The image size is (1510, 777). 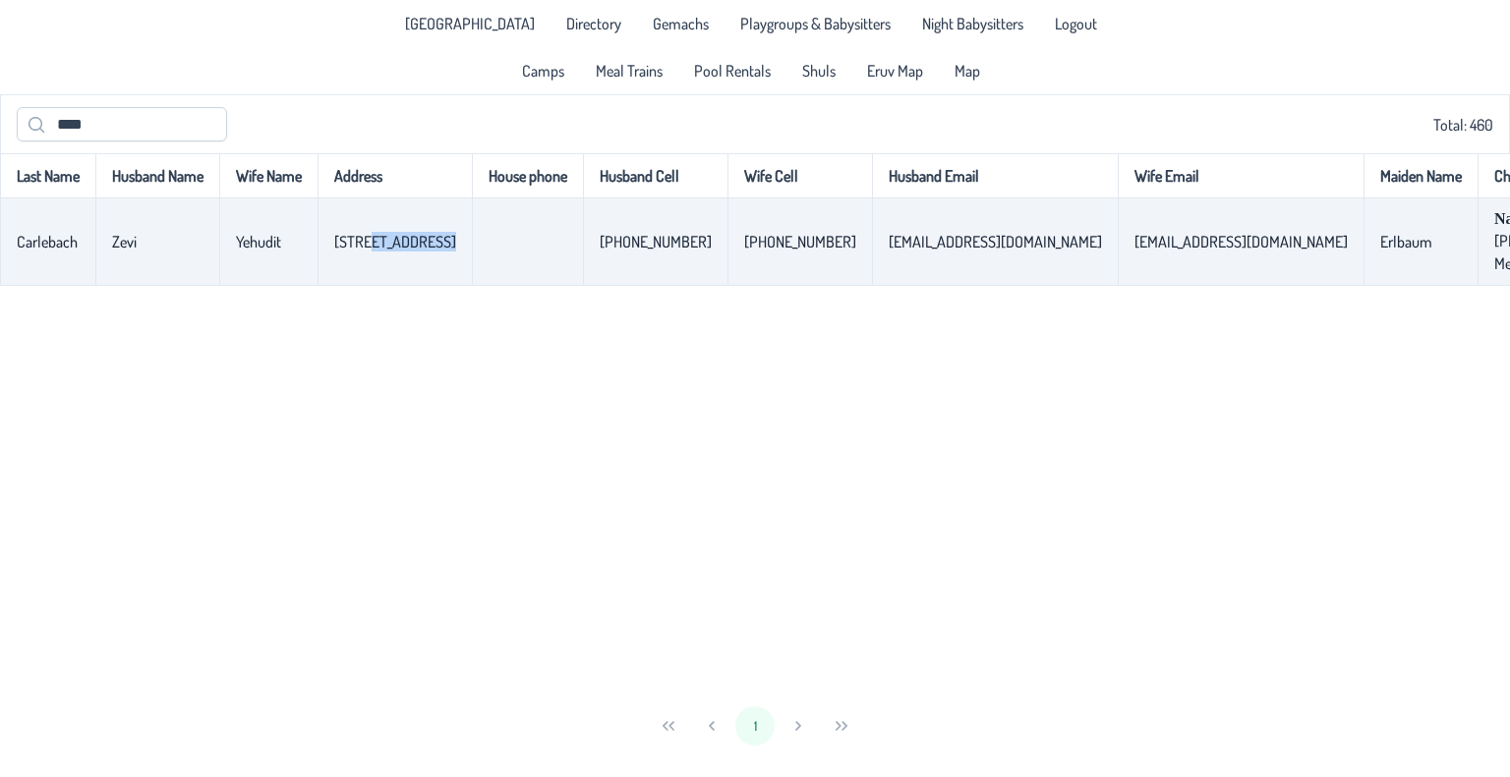 I want to click on div: Total: 460, so click(x=755, y=124).